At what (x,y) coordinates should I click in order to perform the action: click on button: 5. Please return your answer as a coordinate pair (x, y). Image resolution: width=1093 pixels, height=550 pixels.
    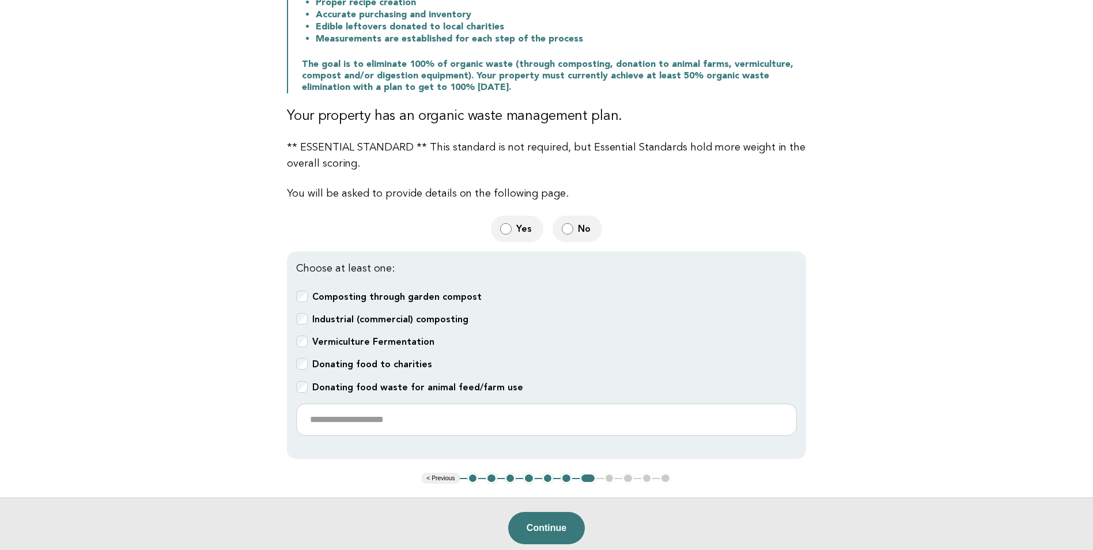
    Looking at the image, I should click on (548, 478).